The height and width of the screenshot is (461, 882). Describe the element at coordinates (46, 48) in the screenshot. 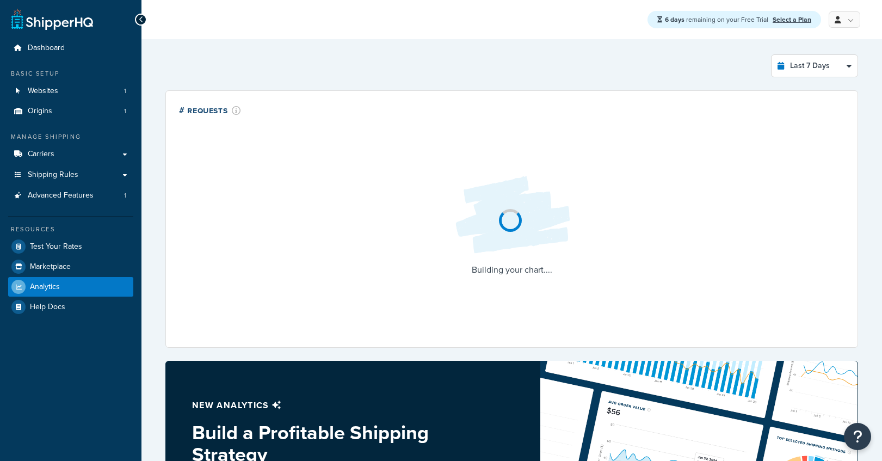

I see `span: Dashboard` at that location.